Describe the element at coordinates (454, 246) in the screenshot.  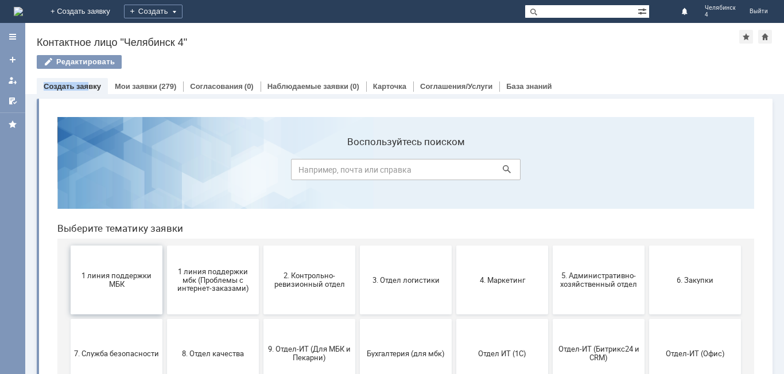
I see `button: Отдел ИТ (1С)` at that location.